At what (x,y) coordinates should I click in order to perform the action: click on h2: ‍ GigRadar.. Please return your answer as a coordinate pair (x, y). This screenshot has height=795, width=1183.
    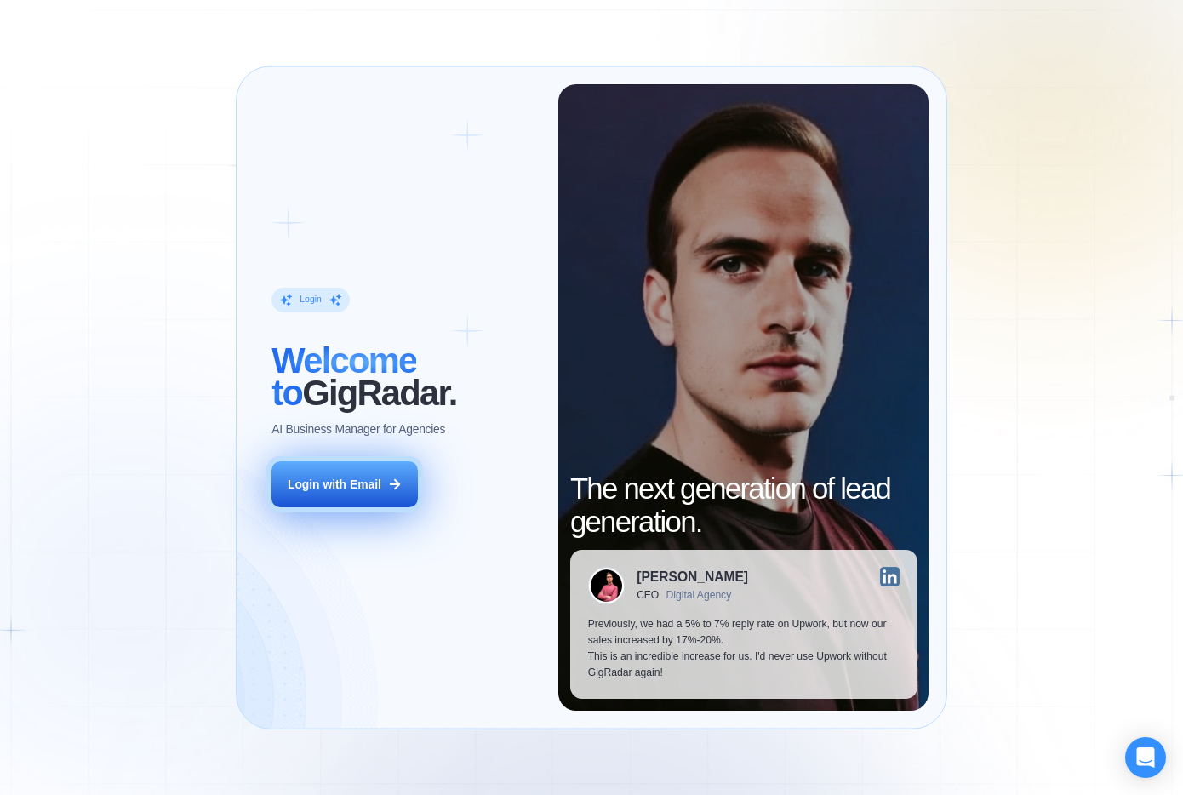
    Looking at the image, I should click on (406, 377).